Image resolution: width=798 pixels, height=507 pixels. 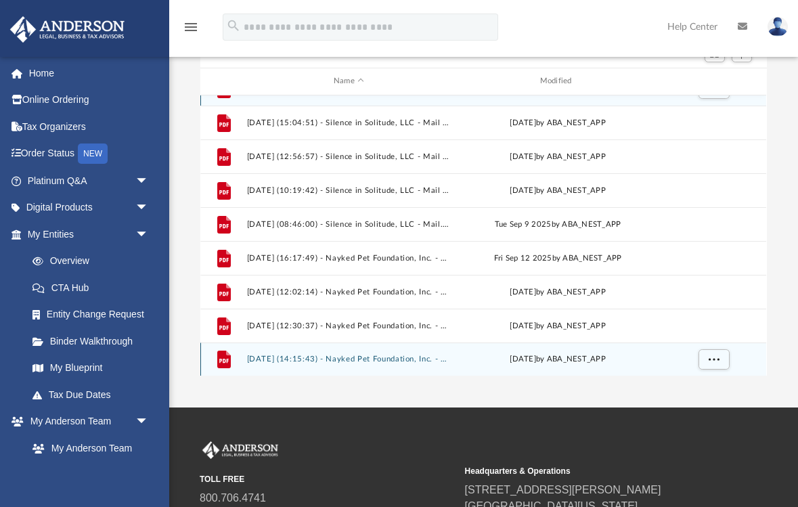 I want to click on a: 800.706.4741, so click(x=233, y=497).